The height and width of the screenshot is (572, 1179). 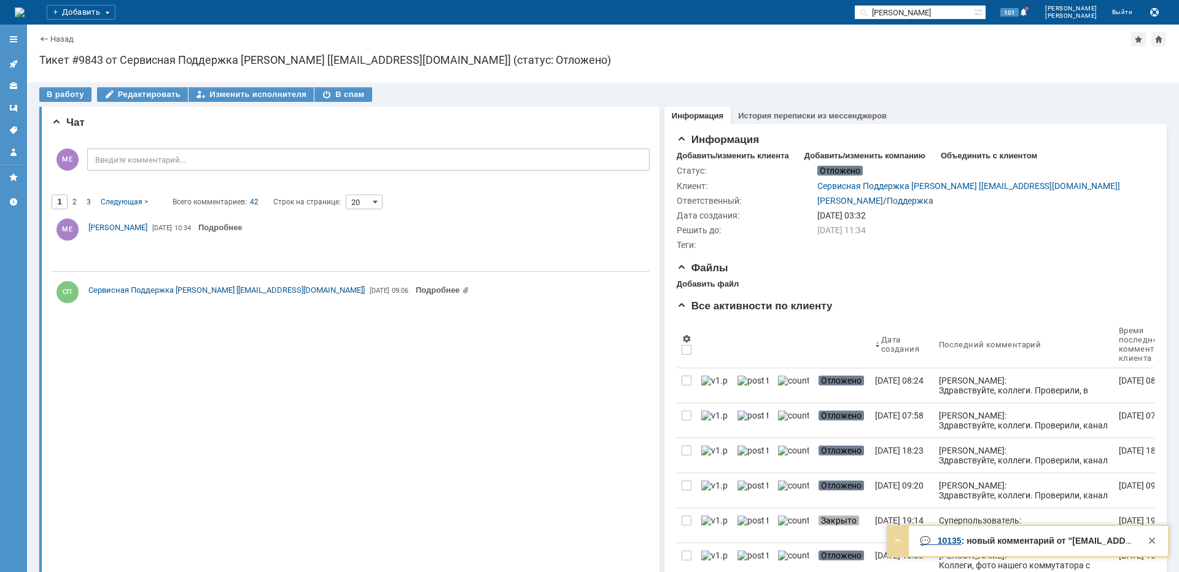 What do you see at coordinates (1146, 344) in the screenshot?
I see `div: Время последнего комментария клиента` at bounding box center [1146, 344].